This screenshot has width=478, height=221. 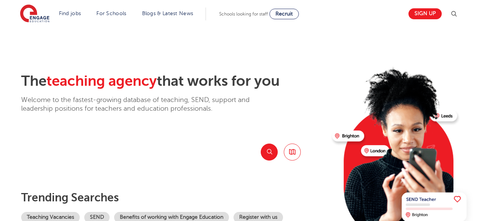 I want to click on span: teaching agency, so click(x=102, y=81).